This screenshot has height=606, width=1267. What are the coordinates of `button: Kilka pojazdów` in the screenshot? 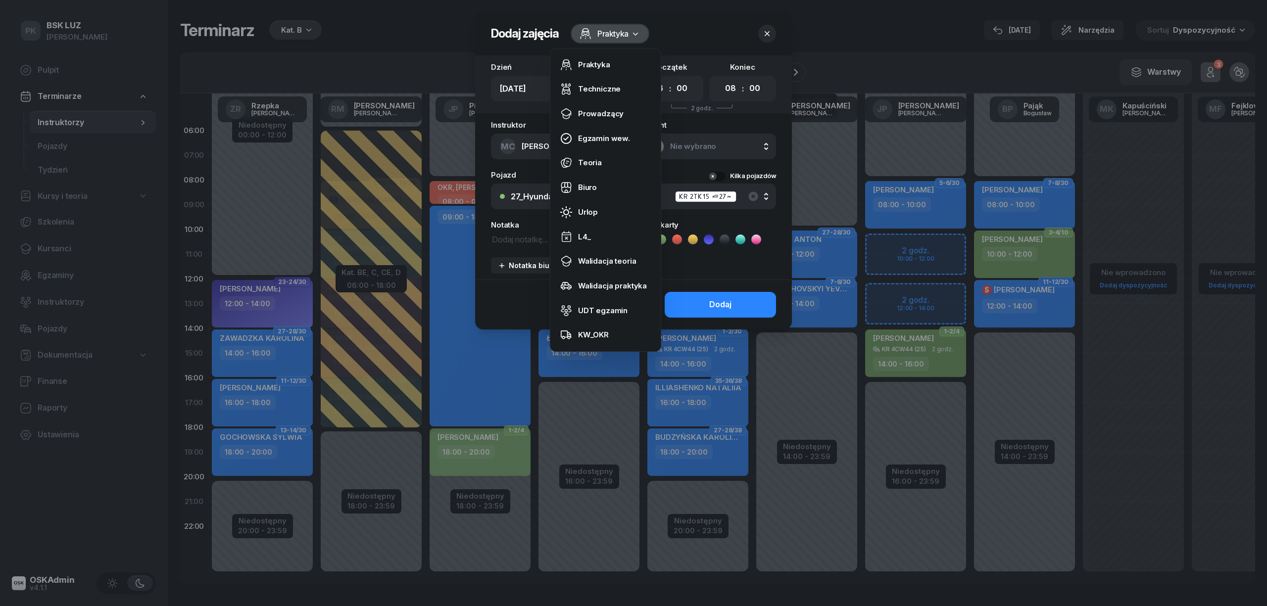 It's located at (742, 176).